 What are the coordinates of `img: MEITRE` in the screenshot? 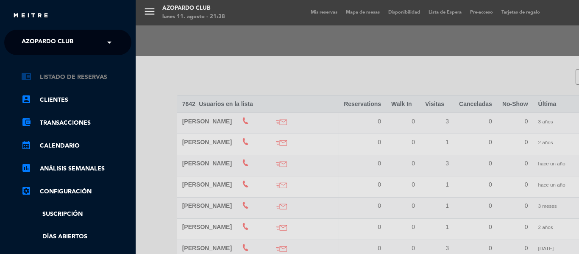 It's located at (31, 16).